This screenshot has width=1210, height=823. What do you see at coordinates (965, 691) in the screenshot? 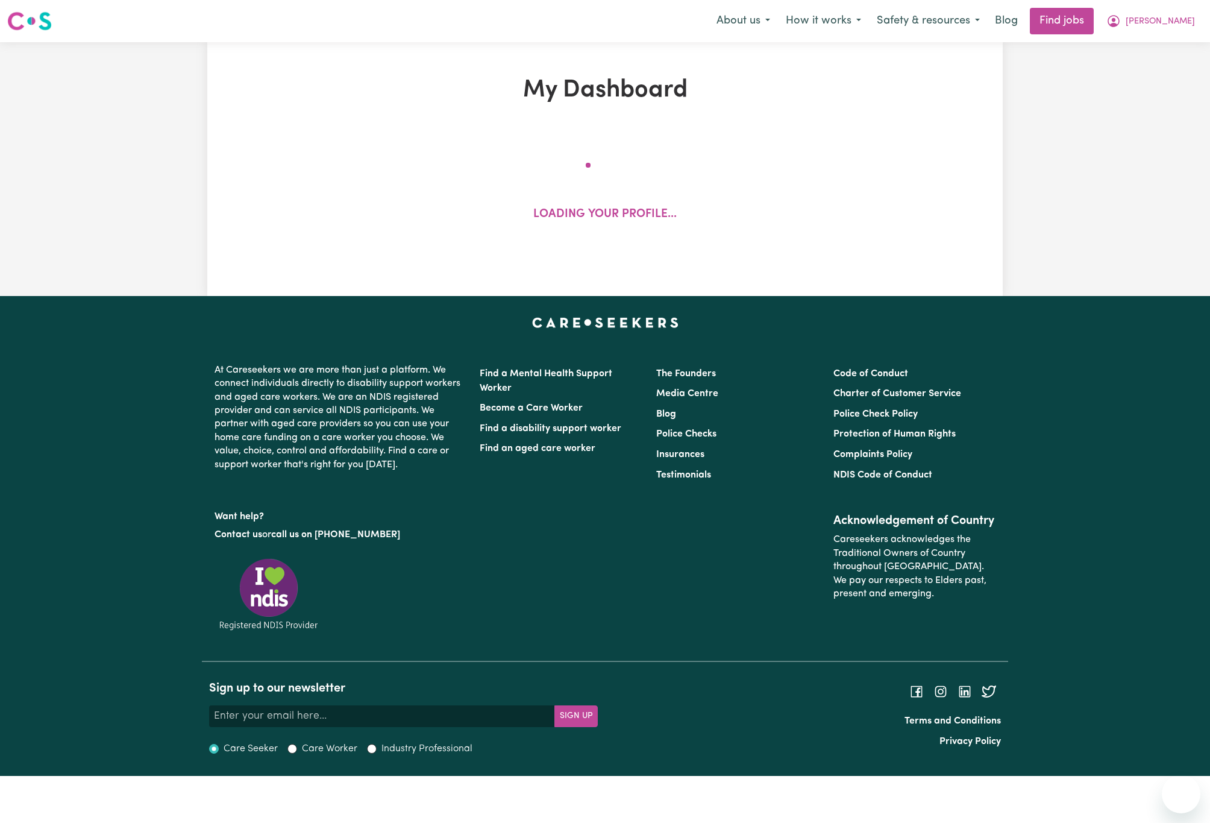
I see `a: Follow Careseekers on LinkedIn` at bounding box center [965, 691].